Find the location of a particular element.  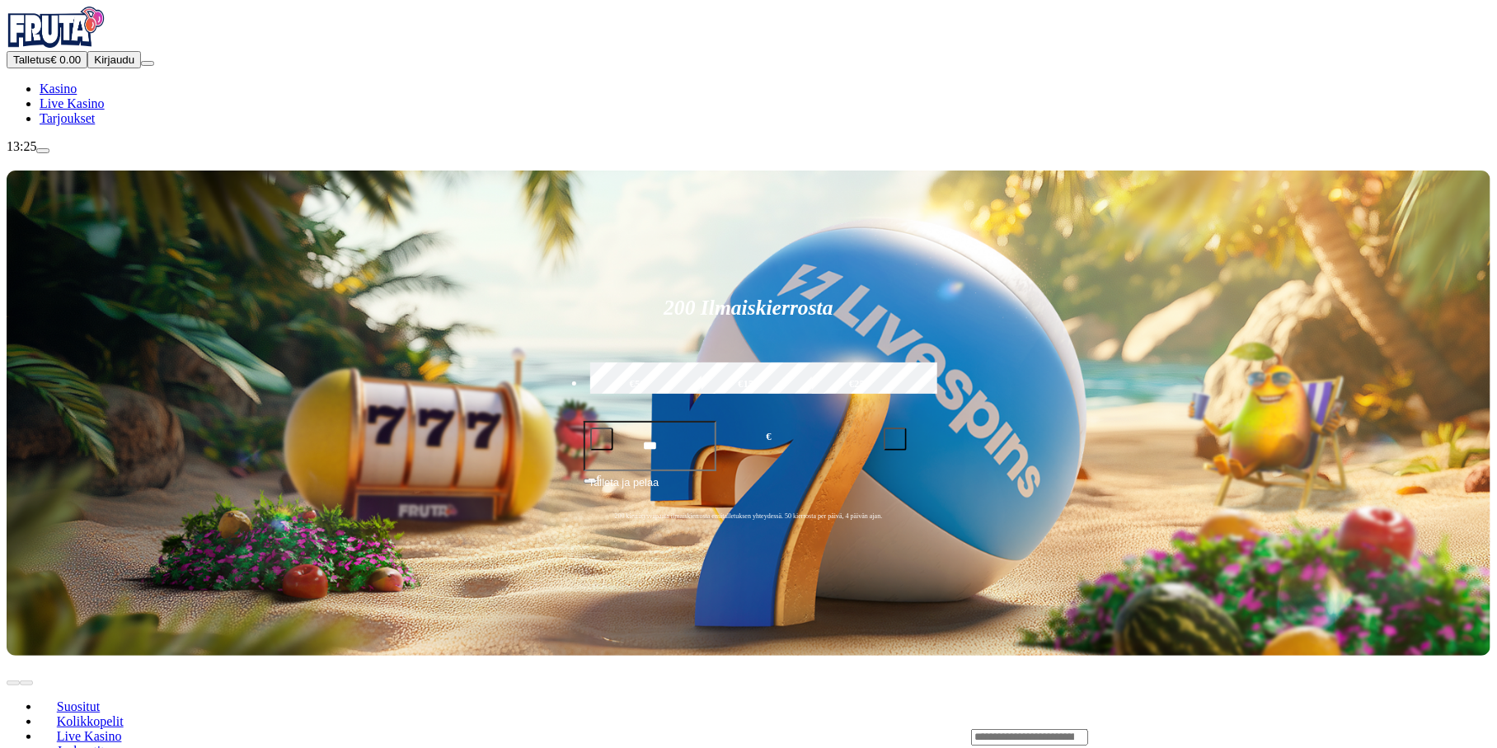

button: Talleta ja pelaa is located at coordinates (748, 490).